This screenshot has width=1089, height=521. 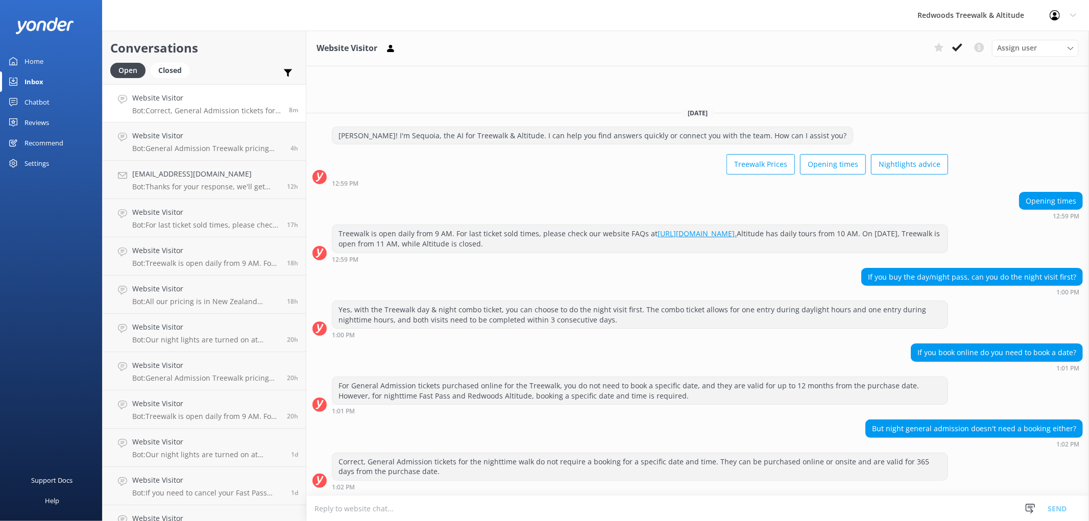 What do you see at coordinates (347, 48) in the screenshot?
I see `h3: Website Visitor` at bounding box center [347, 48].